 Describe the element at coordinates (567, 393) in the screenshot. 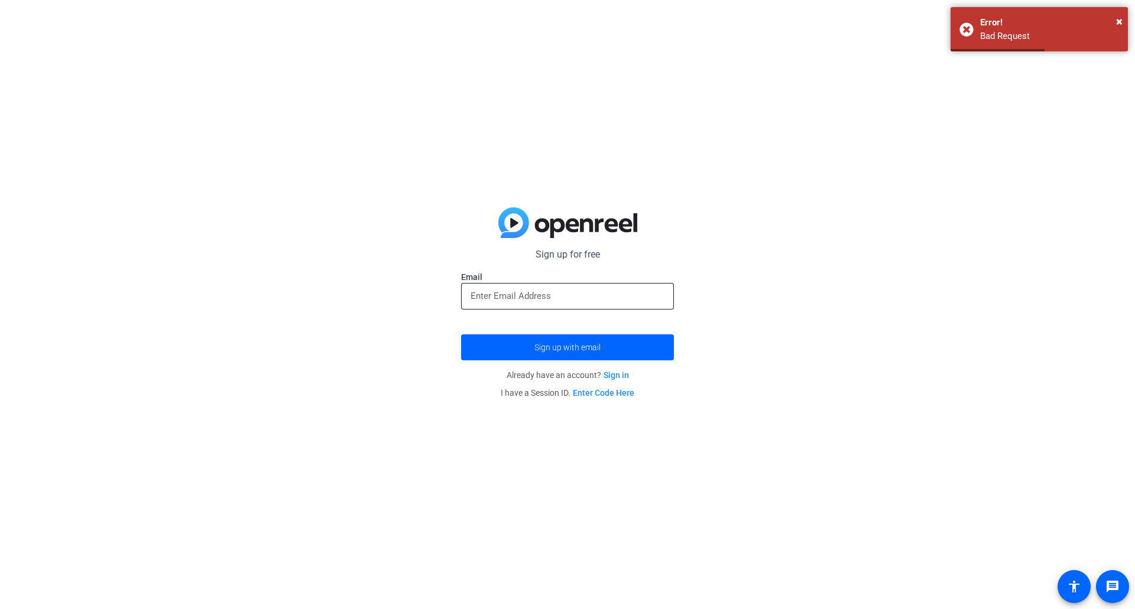

I see `span: I have a Session ID.` at that location.